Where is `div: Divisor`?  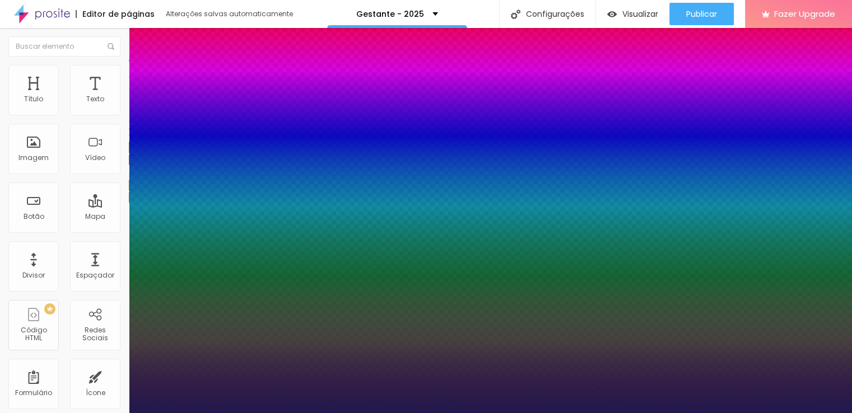 div: Divisor is located at coordinates (34, 276).